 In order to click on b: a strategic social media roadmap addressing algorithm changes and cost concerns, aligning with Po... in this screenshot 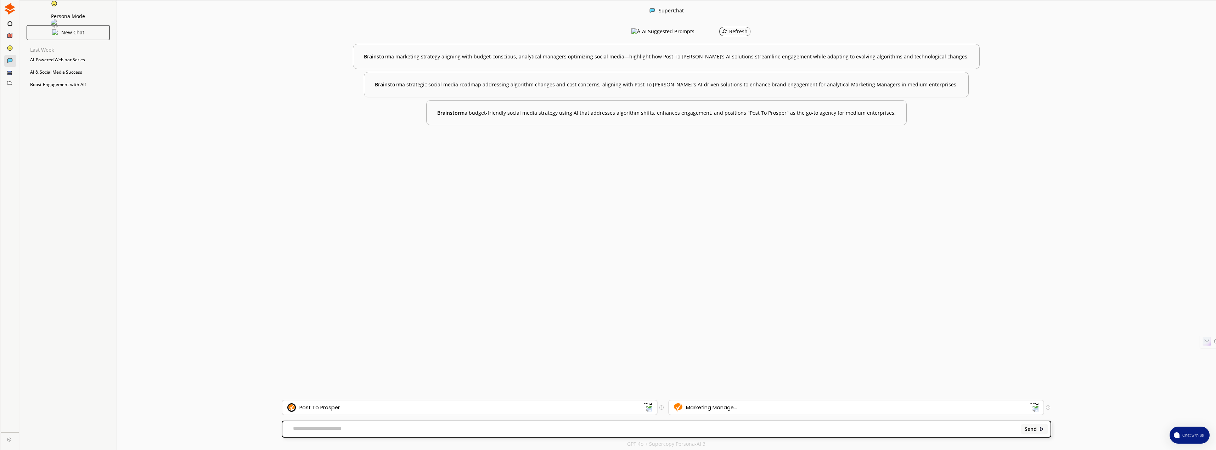, I will do `click(666, 85)`.